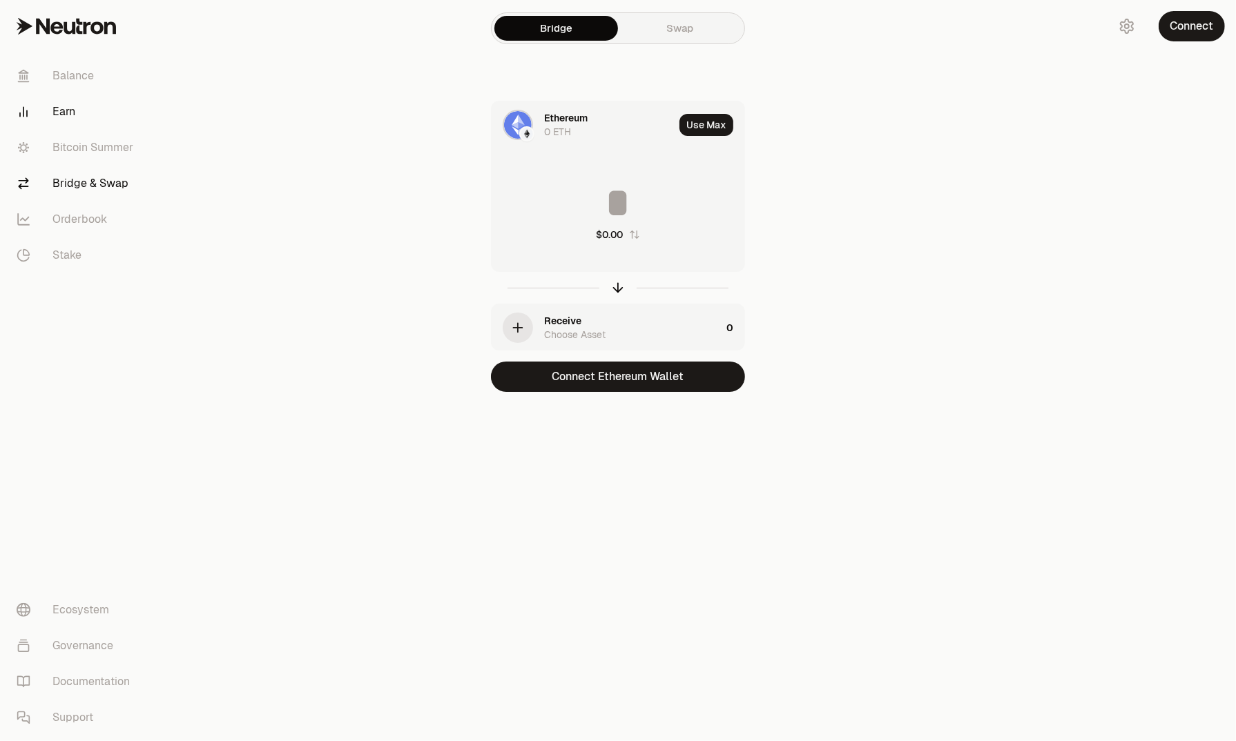 The width and height of the screenshot is (1236, 741). Describe the element at coordinates (77, 148) in the screenshot. I see `a: Bitcoin Summer` at that location.